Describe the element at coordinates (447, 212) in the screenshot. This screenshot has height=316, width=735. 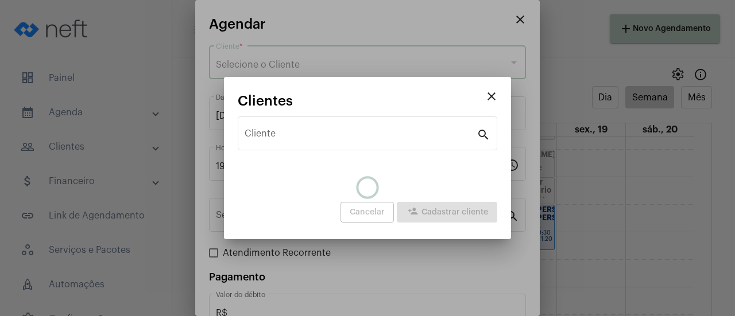
I see `span: Cadastrar cliente` at that location.